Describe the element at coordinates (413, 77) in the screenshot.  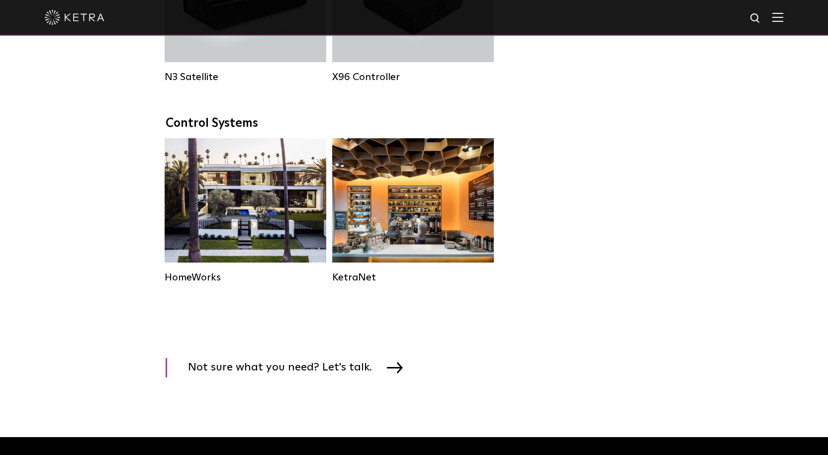
I see `div: X96 Controller` at that location.